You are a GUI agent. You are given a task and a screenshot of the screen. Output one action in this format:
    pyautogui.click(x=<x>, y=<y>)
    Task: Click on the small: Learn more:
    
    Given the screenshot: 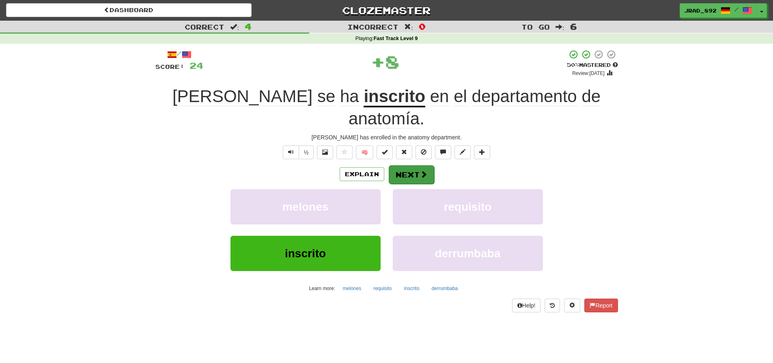 What is the action you would take?
    pyautogui.click(x=322, y=289)
    